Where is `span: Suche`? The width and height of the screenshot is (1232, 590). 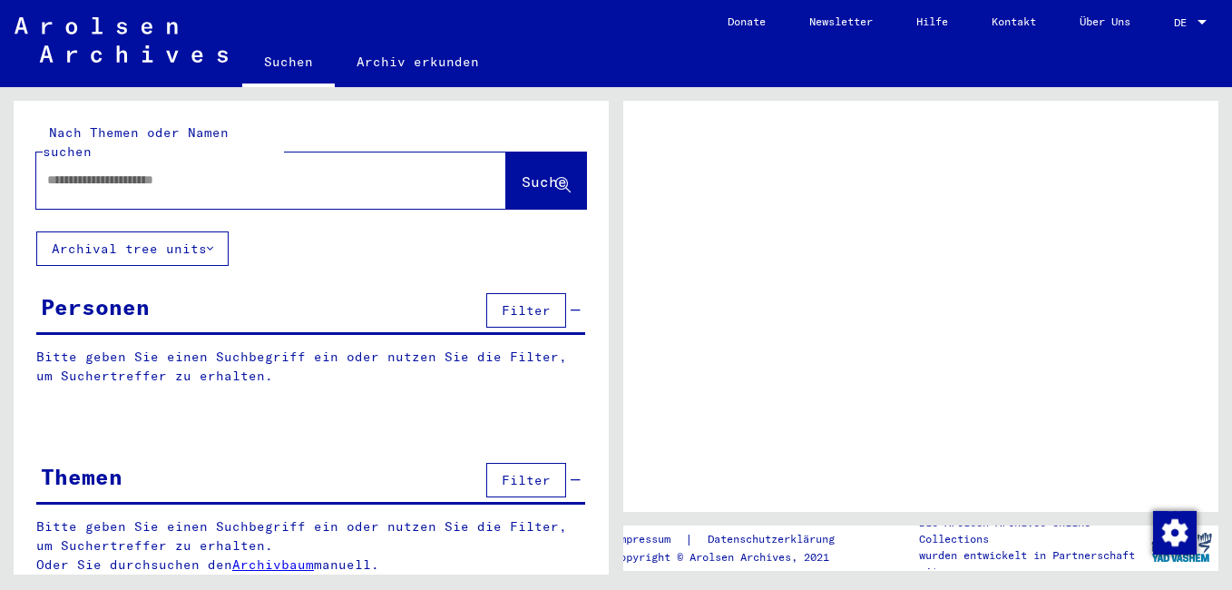 span: Suche is located at coordinates (544, 181).